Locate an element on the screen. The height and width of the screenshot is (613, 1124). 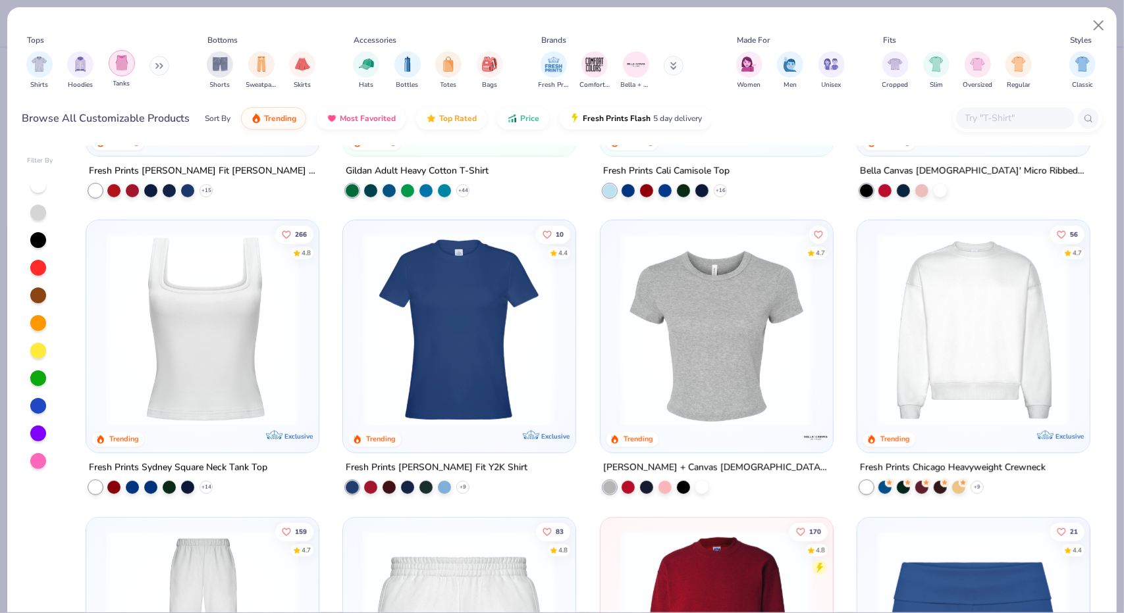
img: 63ed7c8a-03b3-4701-9f69-be4b1adc9c5f is located at coordinates (407, 330).